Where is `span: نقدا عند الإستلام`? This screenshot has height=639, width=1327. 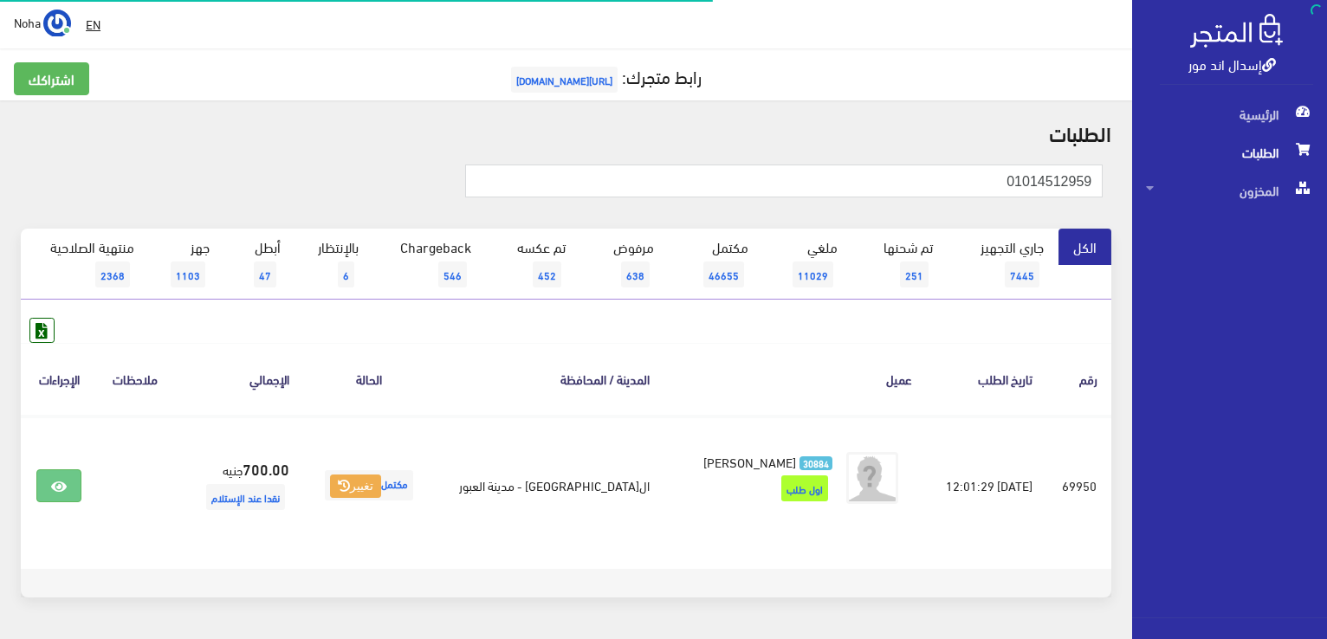 span: نقدا عند الإستلام is located at coordinates (245, 497).